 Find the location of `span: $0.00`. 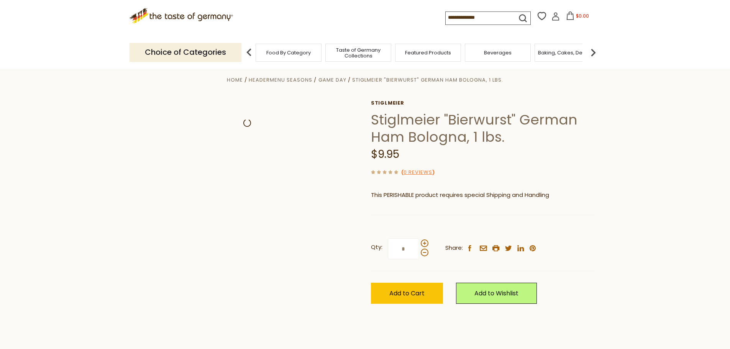

span: $0.00 is located at coordinates (583, 16).